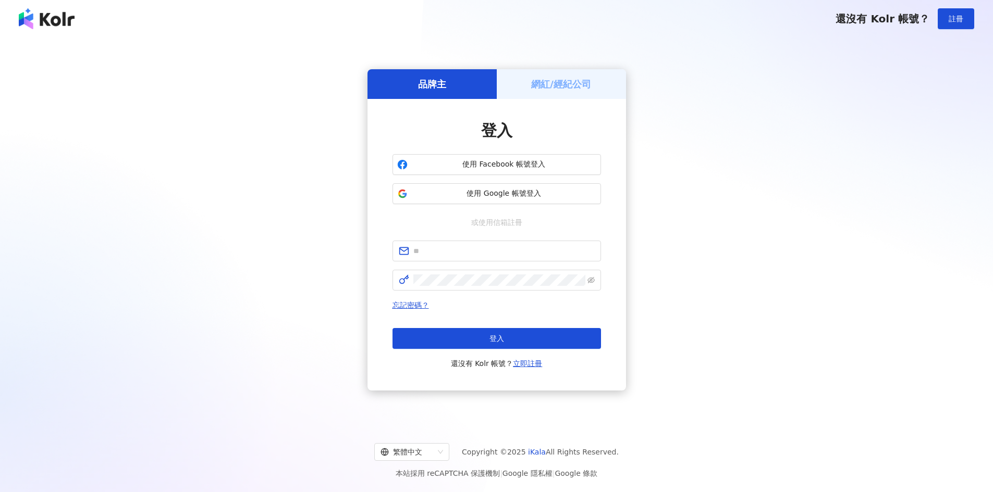 This screenshot has width=993, height=492. I want to click on span: 本站採用 reCAPTCHA 保護機制, so click(496, 474).